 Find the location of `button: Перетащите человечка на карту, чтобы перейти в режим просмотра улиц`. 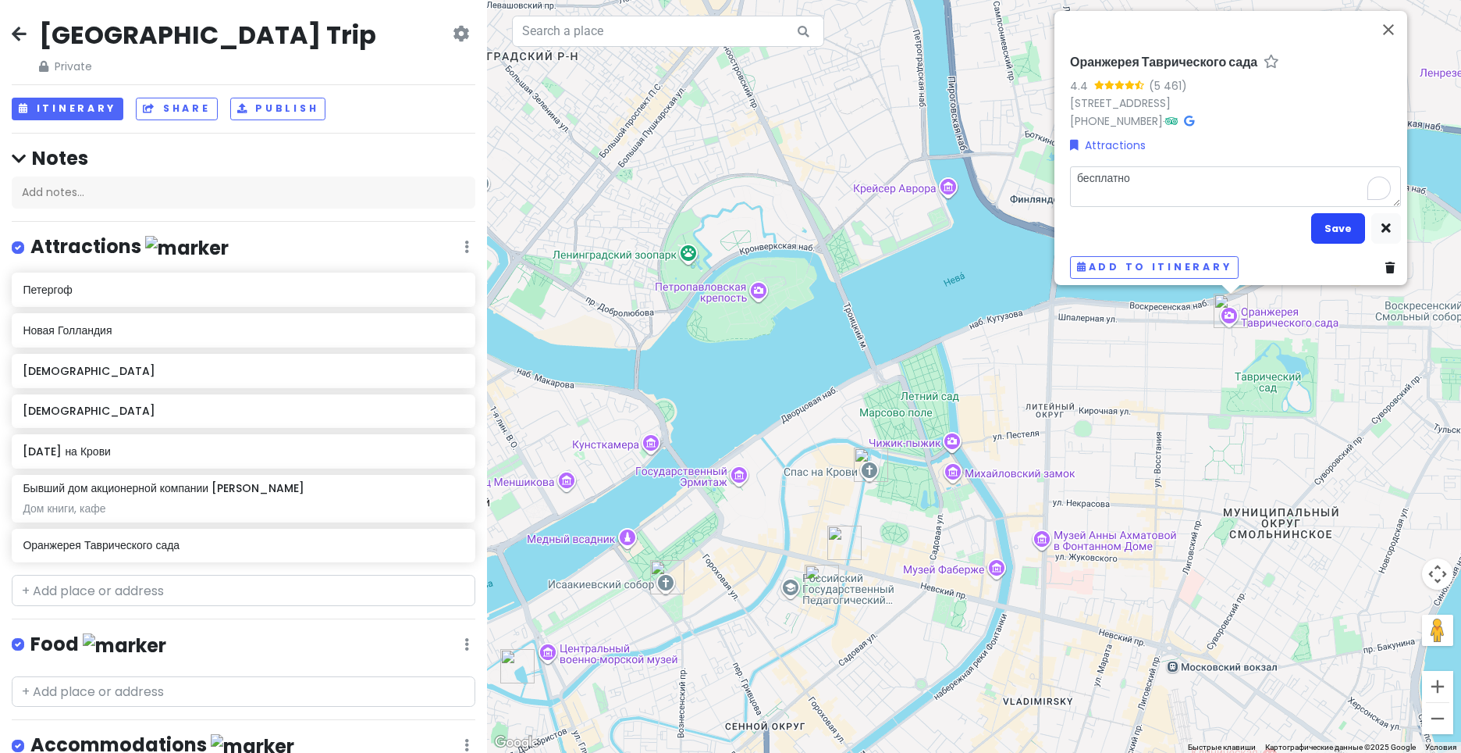

button: Перетащите человечка на карту, чтобы перейти в режим просмотра улиц is located at coordinates (1438, 630).